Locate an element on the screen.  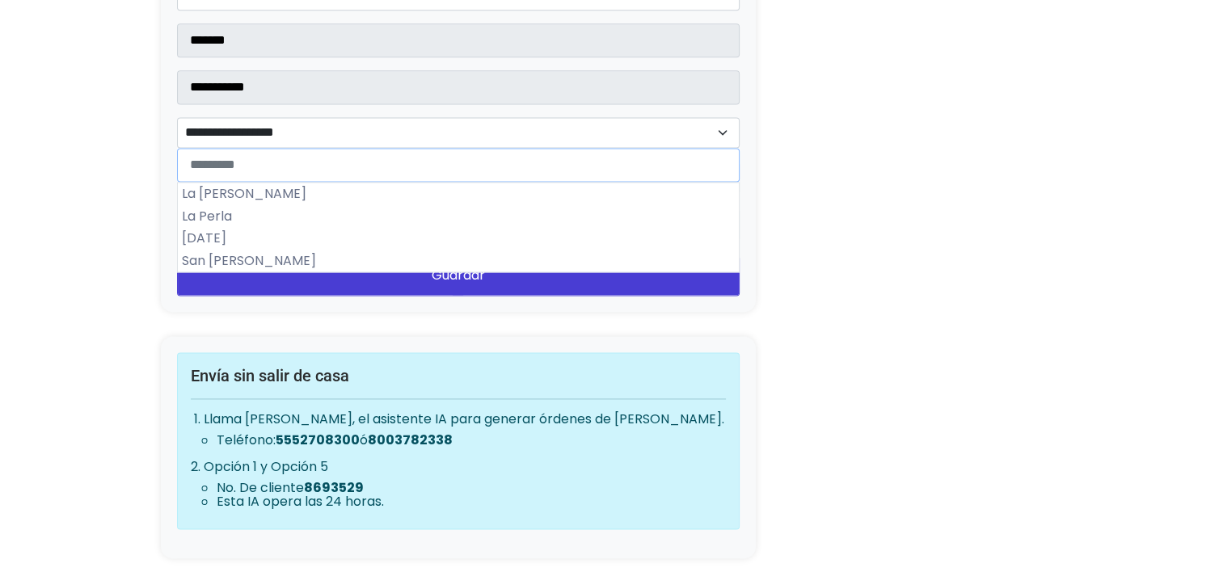
li: Esta IA opera las 24 horas. is located at coordinates (471, 502).